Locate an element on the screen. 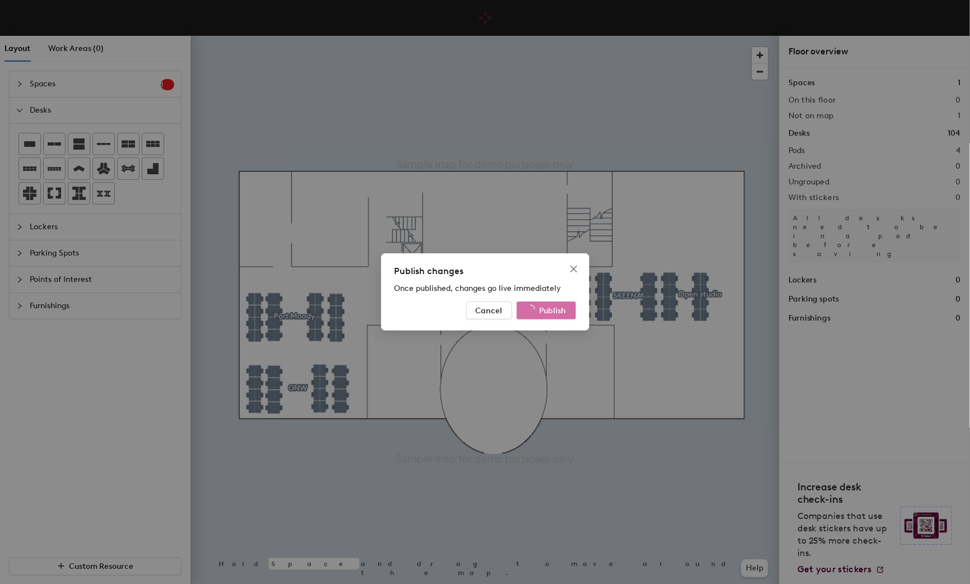  span: Publish is located at coordinates (553, 311).